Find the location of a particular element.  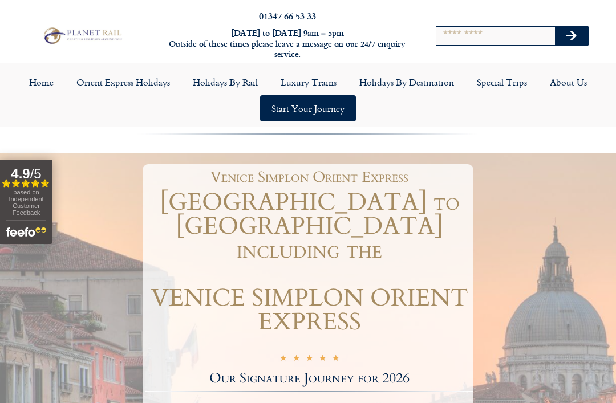

h2: Our Signature Journey for 2026 is located at coordinates (309, 379).